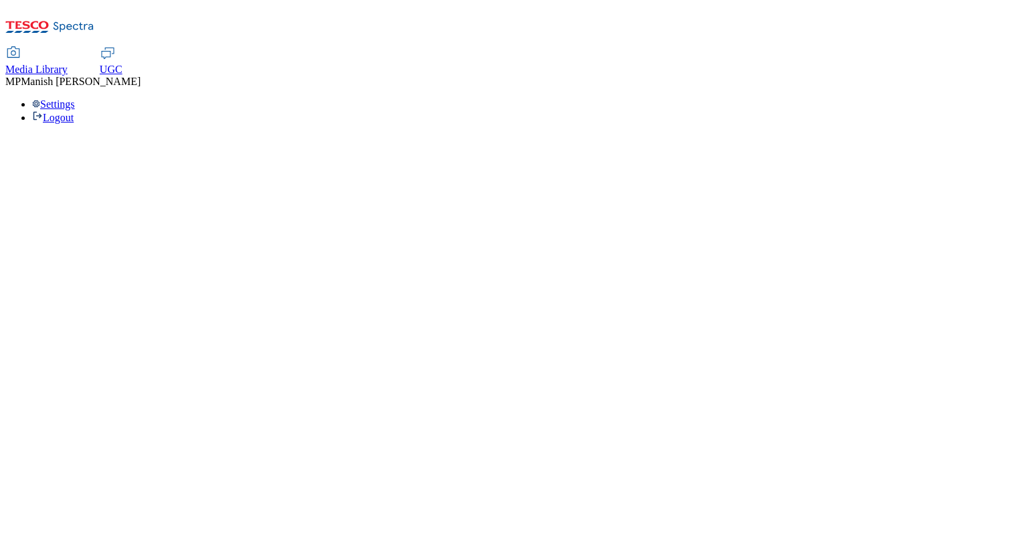 The height and width of the screenshot is (533, 1012). What do you see at coordinates (111, 62) in the screenshot?
I see `a: UGC` at bounding box center [111, 62].